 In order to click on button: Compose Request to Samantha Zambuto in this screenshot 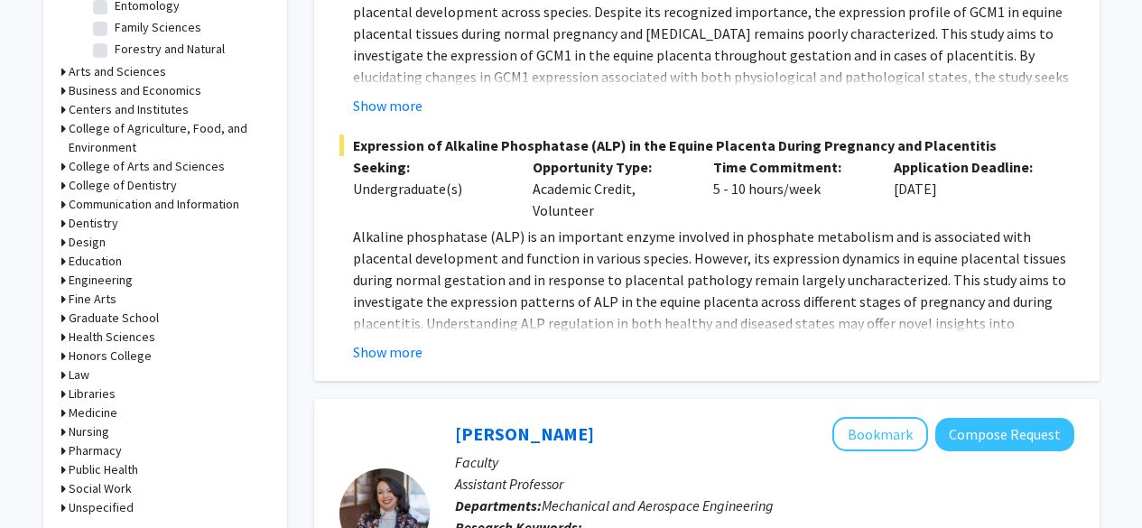, I will do `click(1005, 434)`.